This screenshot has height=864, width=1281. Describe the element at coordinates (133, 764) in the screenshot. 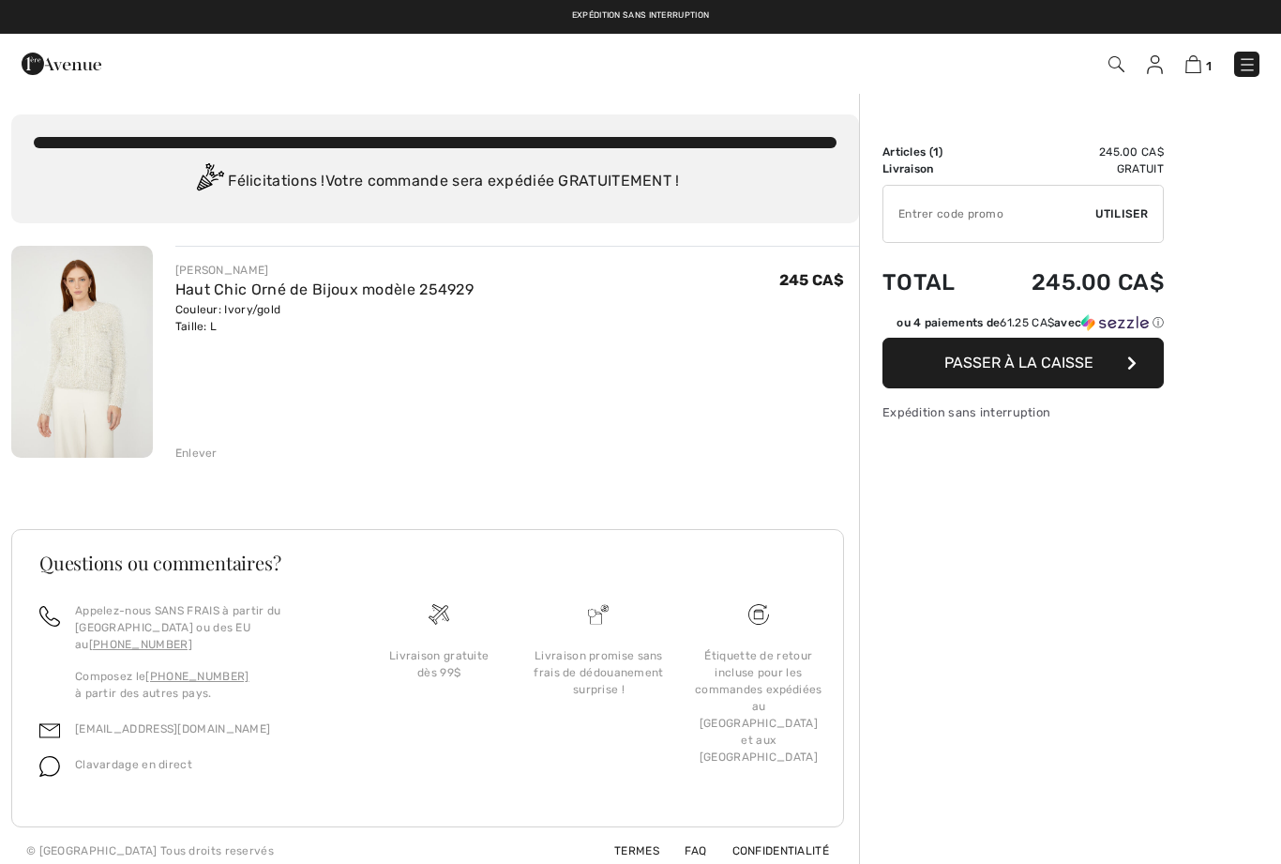

I see `span: Clavardage en direct` at that location.